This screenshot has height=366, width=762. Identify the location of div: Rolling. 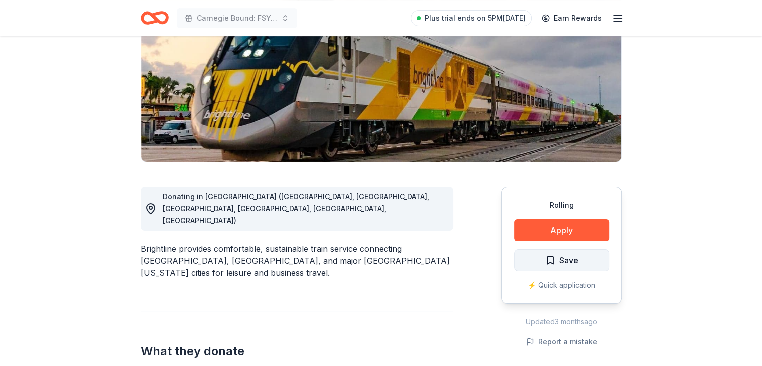
(561, 205).